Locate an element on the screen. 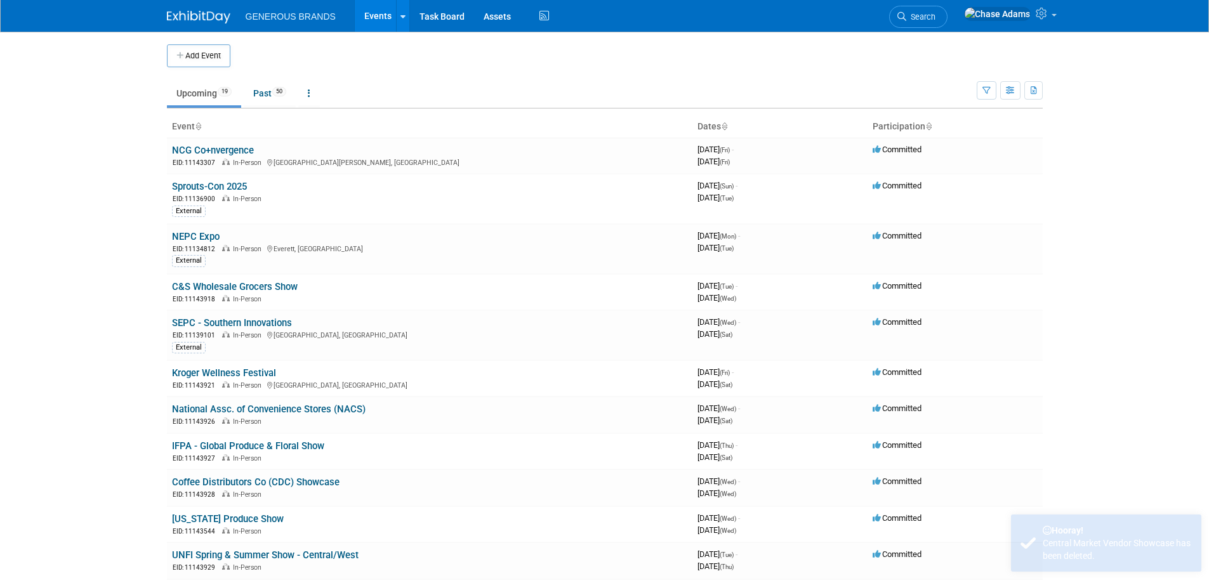 This screenshot has height=583, width=1209. span: EID: 11136900 is located at coordinates (196, 199).